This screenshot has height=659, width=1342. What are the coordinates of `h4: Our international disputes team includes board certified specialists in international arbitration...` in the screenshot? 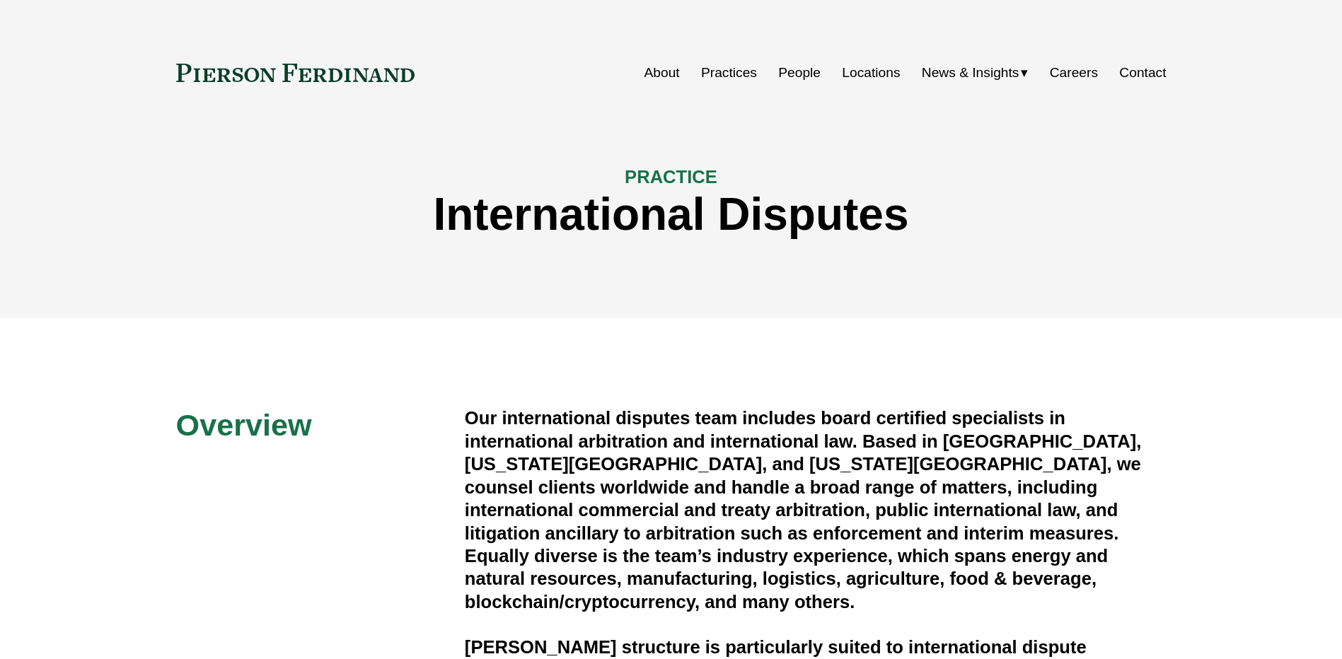 It's located at (816, 510).